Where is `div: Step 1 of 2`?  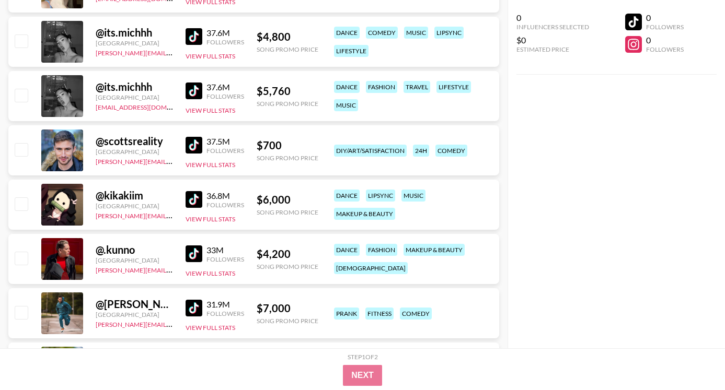 div: Step 1 of 2 is located at coordinates (363, 357).